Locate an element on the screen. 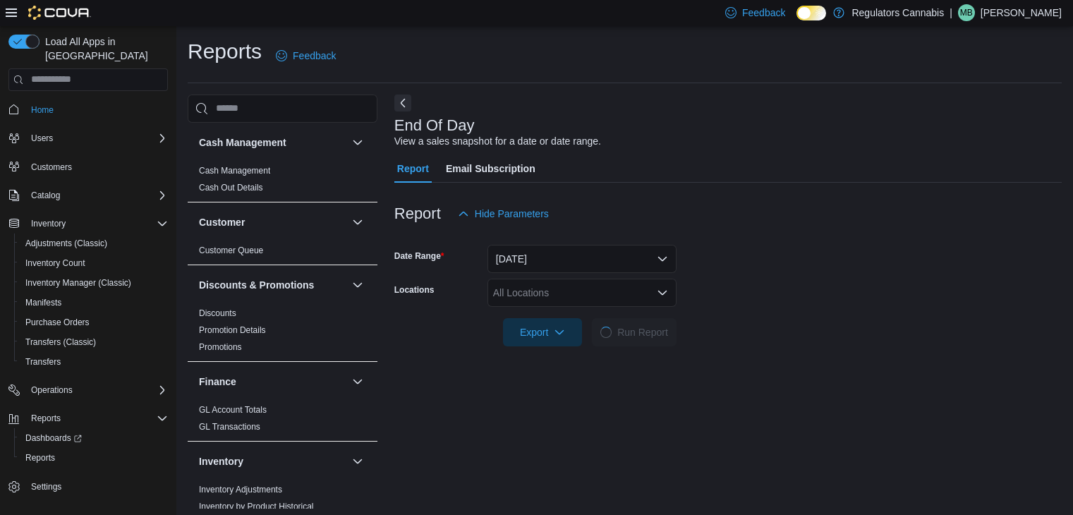 The width and height of the screenshot is (1073, 515). span: Transfers (Classic) is located at coordinates (94, 342).